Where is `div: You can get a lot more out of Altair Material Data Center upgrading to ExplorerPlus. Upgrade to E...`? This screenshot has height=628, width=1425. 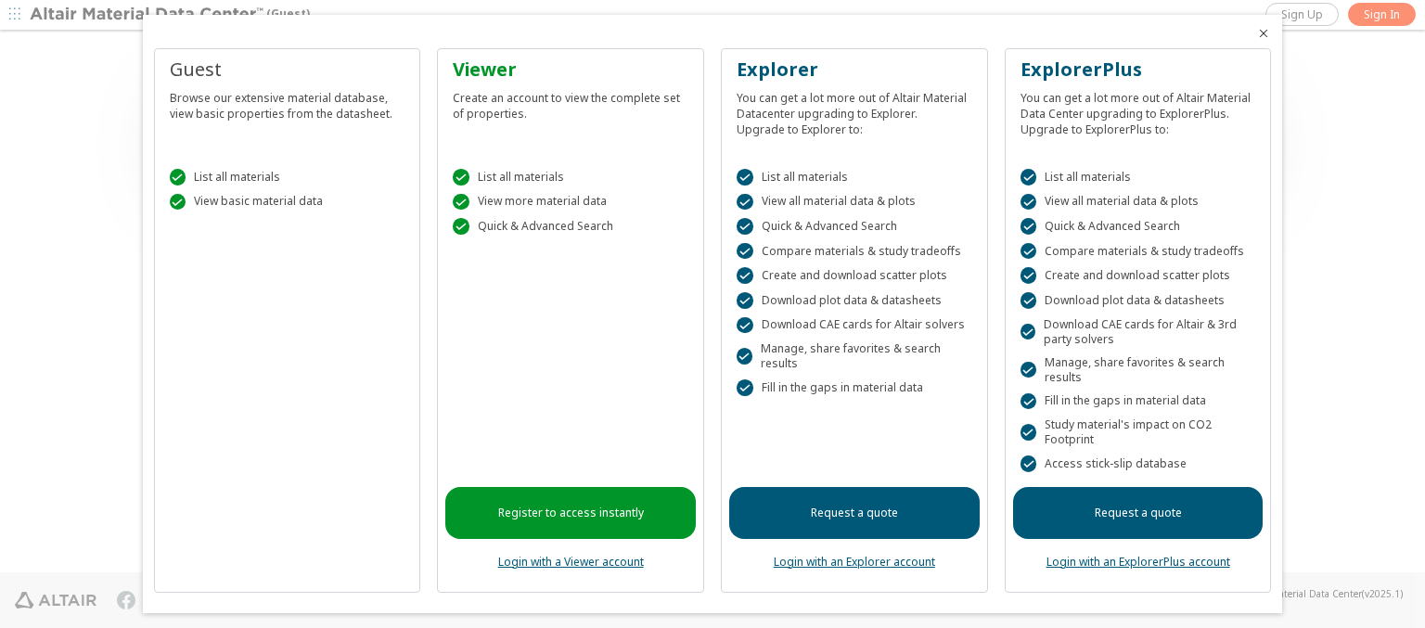
div: You can get a lot more out of Altair Material Data Center upgrading to ExplorerPlus. Upgrade to E... is located at coordinates (1138, 109).